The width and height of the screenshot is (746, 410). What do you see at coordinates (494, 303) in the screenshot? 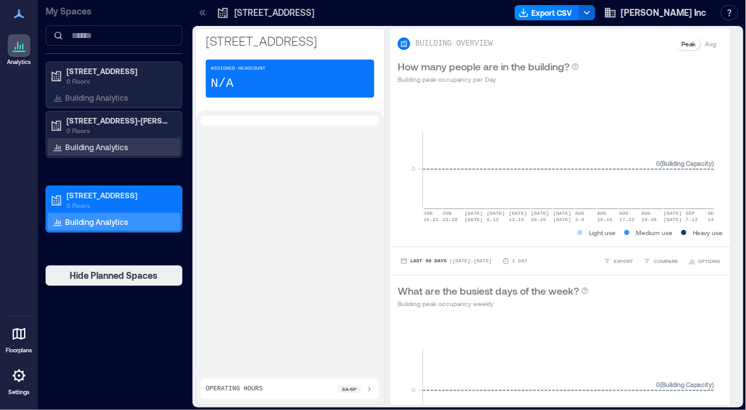
I see `p: Building peak occupancy weekly` at bounding box center [494, 303].